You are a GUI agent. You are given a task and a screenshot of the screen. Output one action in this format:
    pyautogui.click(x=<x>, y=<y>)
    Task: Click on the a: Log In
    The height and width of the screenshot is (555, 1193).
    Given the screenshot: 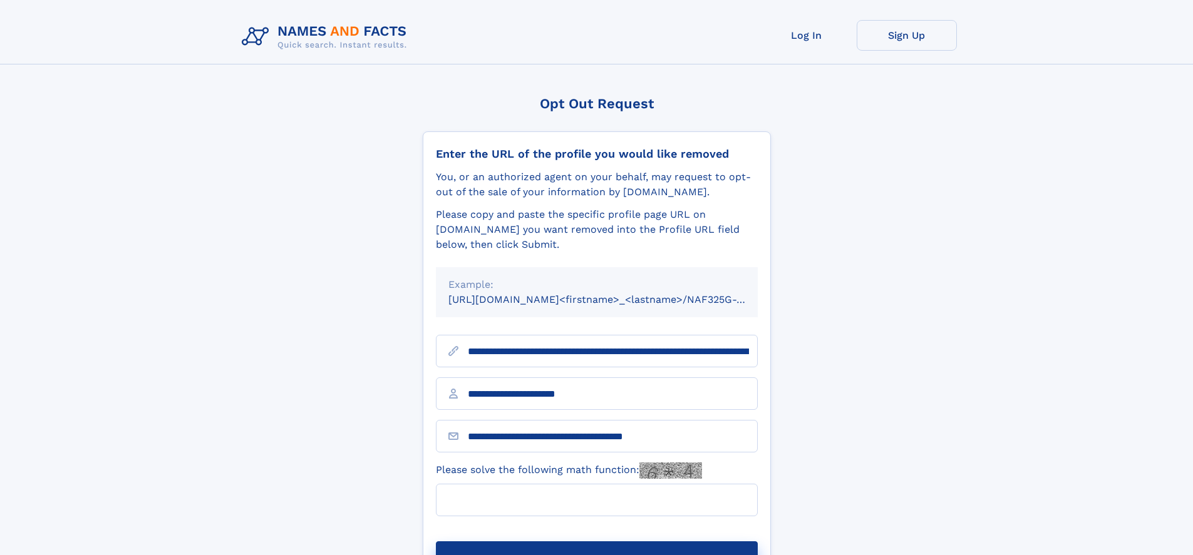 What is the action you would take?
    pyautogui.click(x=806, y=35)
    